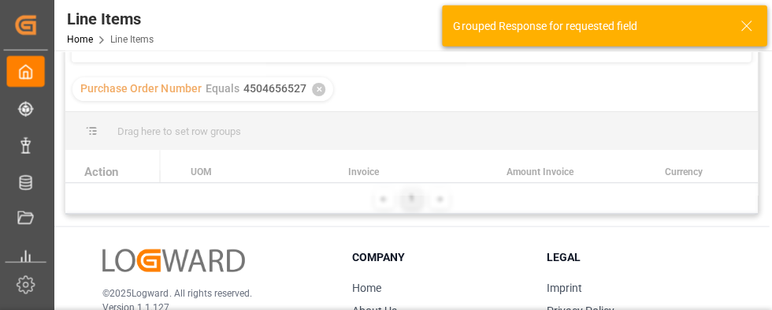 The image size is (772, 310). What do you see at coordinates (112, 19) in the screenshot?
I see `div: Line Items` at bounding box center [112, 19].